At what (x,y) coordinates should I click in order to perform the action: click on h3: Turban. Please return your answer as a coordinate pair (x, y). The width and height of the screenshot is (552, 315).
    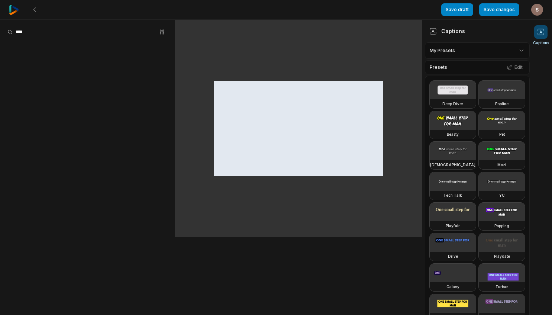
    Looking at the image, I should click on (501, 286).